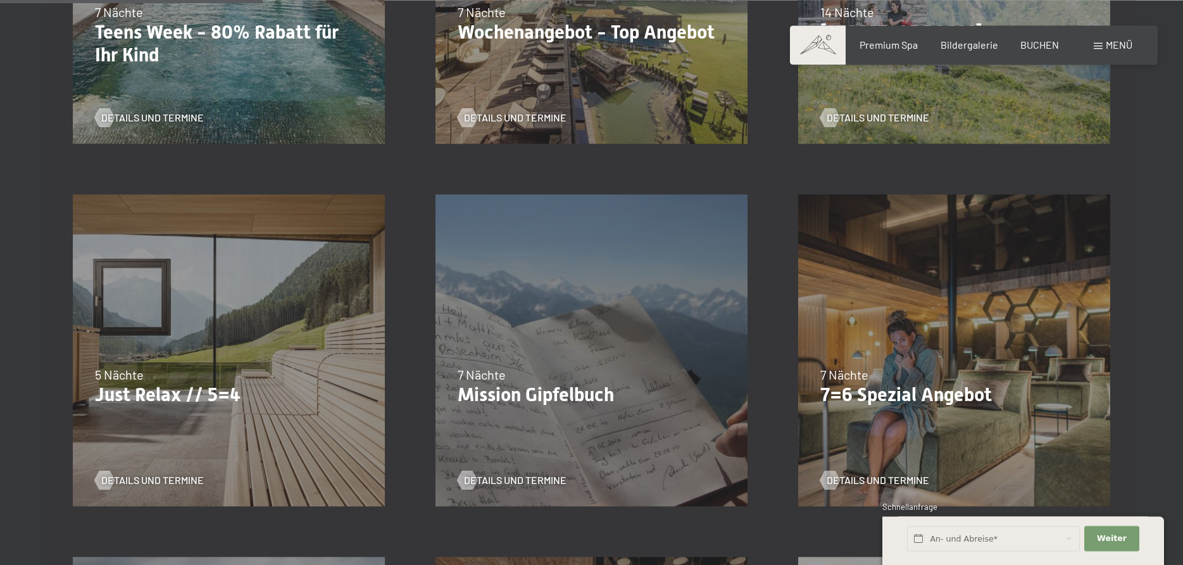 The width and height of the screenshot is (1183, 565). Describe the element at coordinates (1119, 44) in the screenshot. I see `span: Menü` at that location.